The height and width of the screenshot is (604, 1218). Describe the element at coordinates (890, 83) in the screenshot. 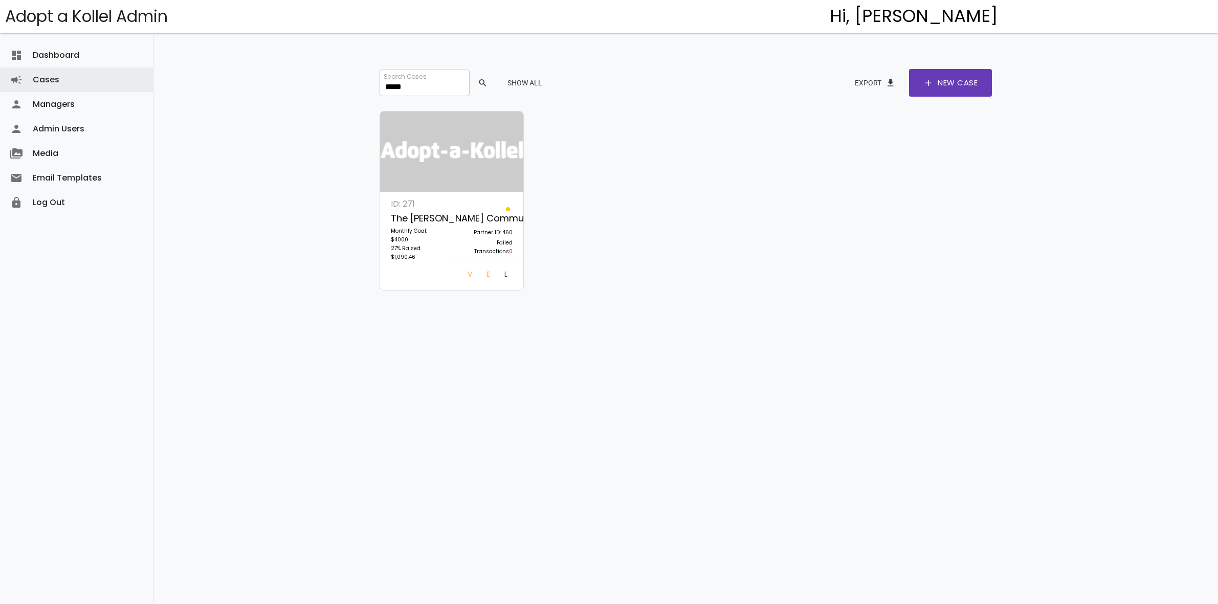

I see `span: file_download` at that location.